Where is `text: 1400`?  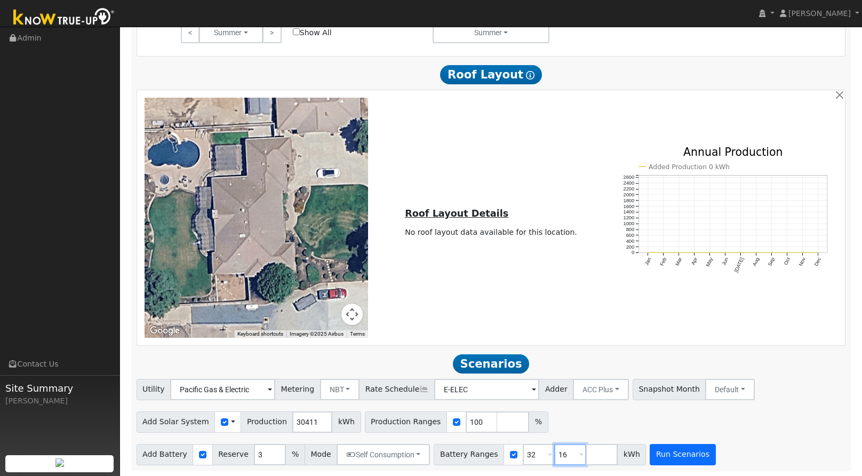
text: 1400 is located at coordinates (629, 212).